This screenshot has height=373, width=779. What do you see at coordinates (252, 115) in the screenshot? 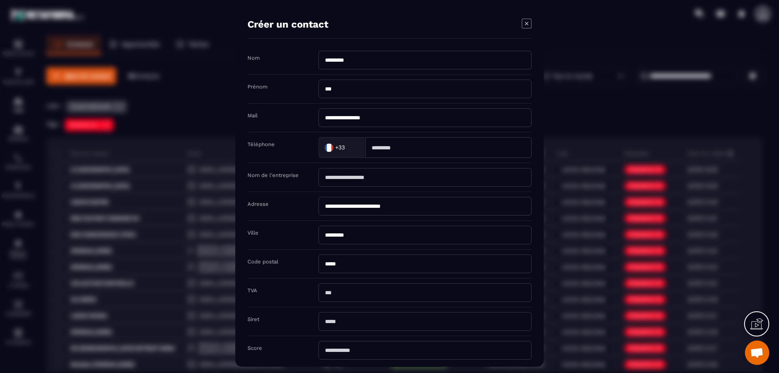
I see `label: Mail` at bounding box center [252, 115].